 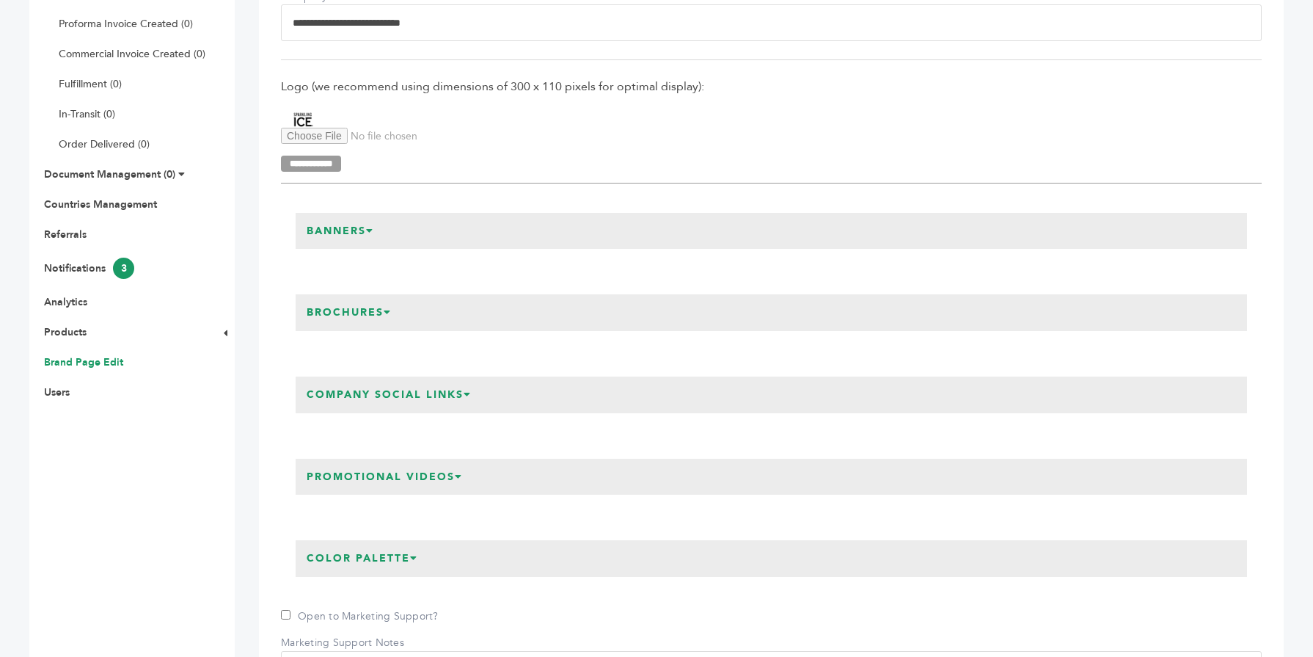 I want to click on a: In-Transit (0), so click(x=87, y=114).